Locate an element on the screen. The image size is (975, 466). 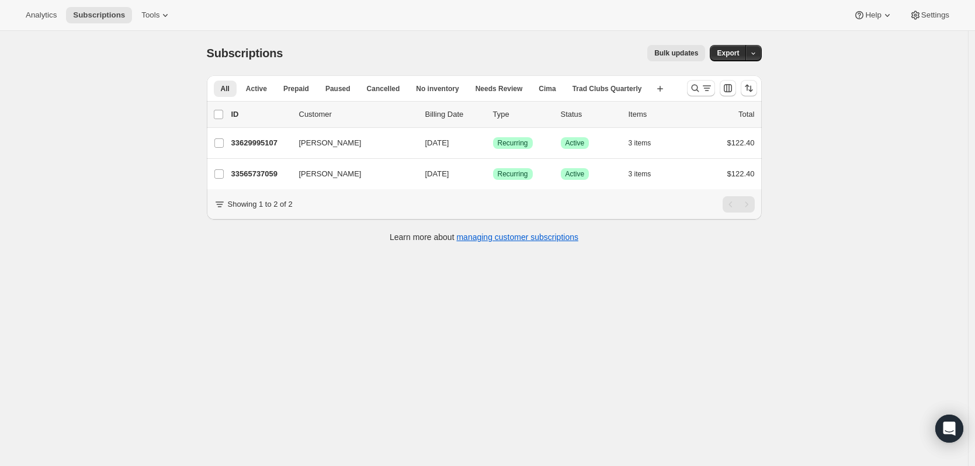
span: Analytics is located at coordinates (41, 15).